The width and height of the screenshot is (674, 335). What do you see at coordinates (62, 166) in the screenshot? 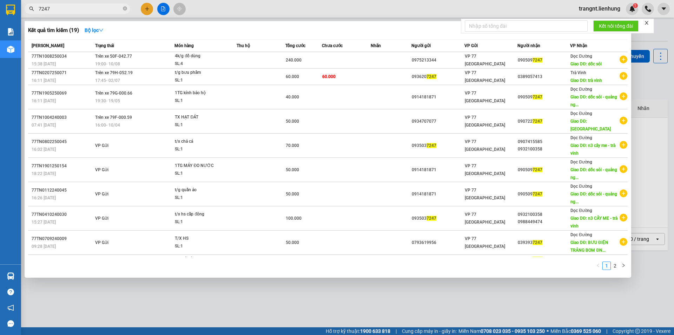
I see `div: 77TN1901250154` at bounding box center [62, 166].